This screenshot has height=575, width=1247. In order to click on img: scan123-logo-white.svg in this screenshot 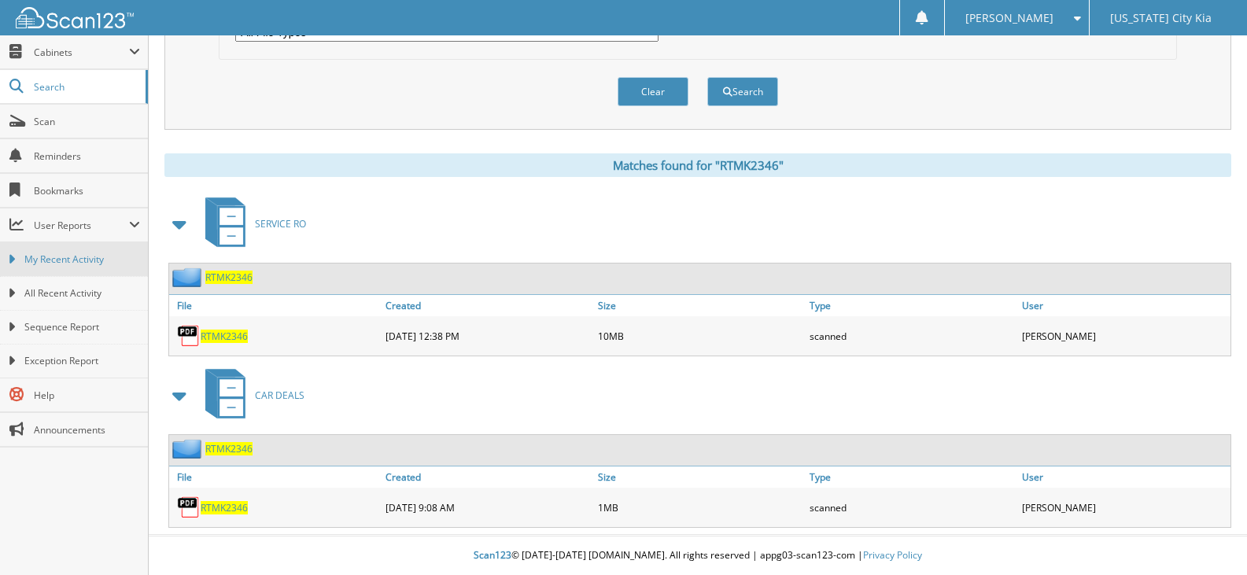, I will do `click(75, 17)`.